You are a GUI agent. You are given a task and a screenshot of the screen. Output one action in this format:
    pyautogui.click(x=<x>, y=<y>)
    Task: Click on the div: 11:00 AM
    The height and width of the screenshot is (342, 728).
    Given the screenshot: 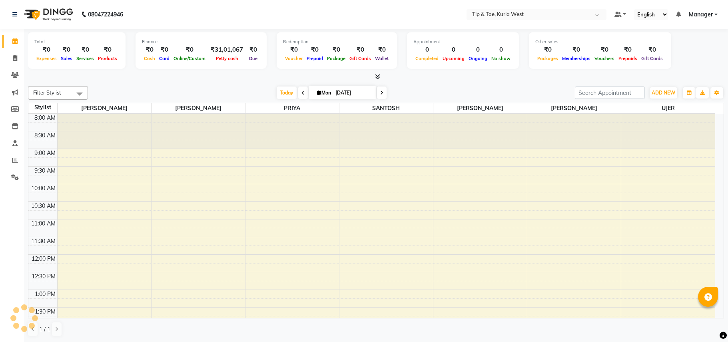 What is the action you would take?
    pyautogui.click(x=43, y=223)
    